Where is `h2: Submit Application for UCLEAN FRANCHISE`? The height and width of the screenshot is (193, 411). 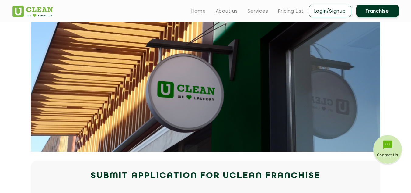 h2: Submit Application for UCLEAN FRANCHISE is located at coordinates (206, 176).